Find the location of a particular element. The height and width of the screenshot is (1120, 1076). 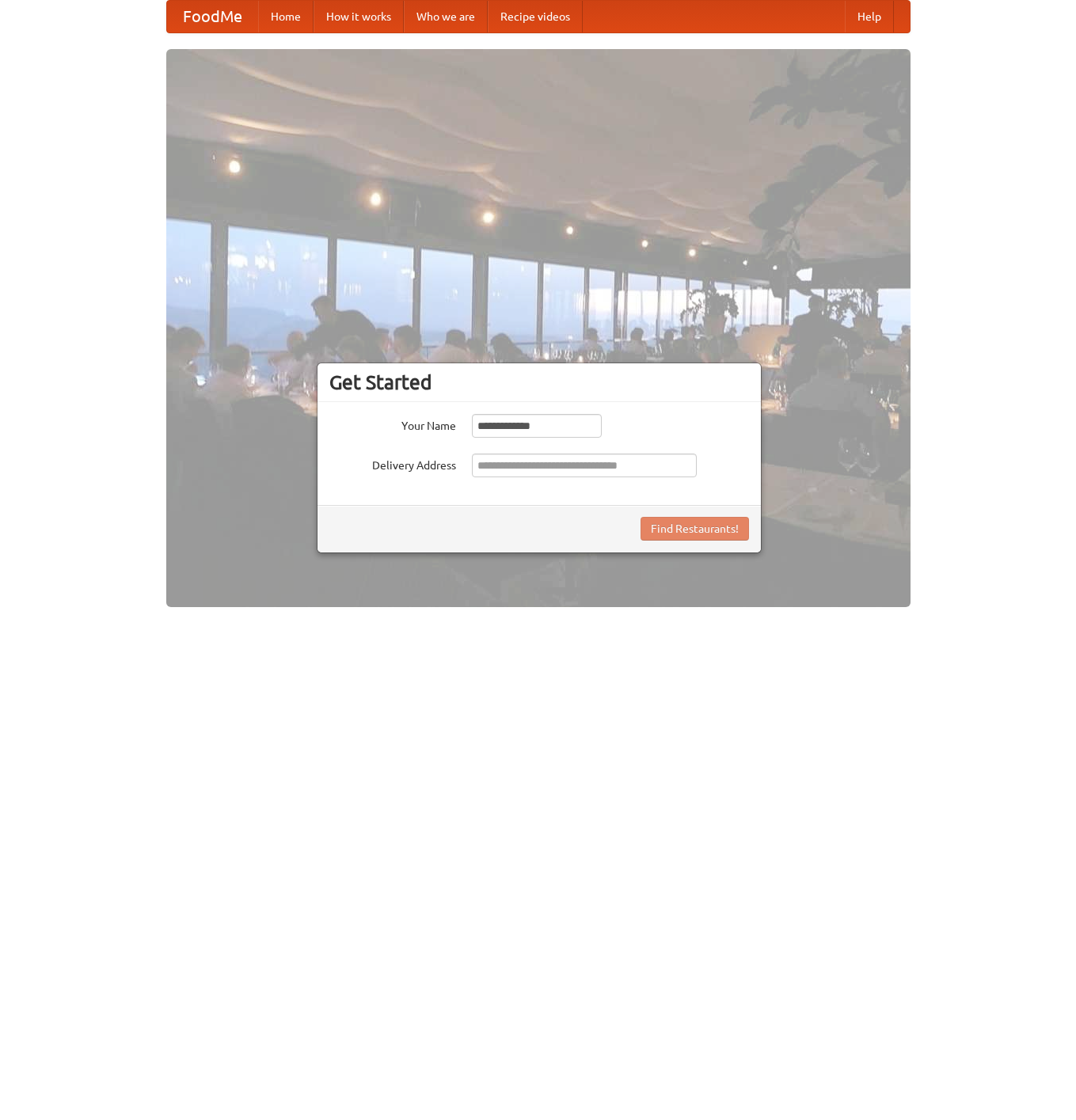

label: Delivery Address is located at coordinates (393, 463).